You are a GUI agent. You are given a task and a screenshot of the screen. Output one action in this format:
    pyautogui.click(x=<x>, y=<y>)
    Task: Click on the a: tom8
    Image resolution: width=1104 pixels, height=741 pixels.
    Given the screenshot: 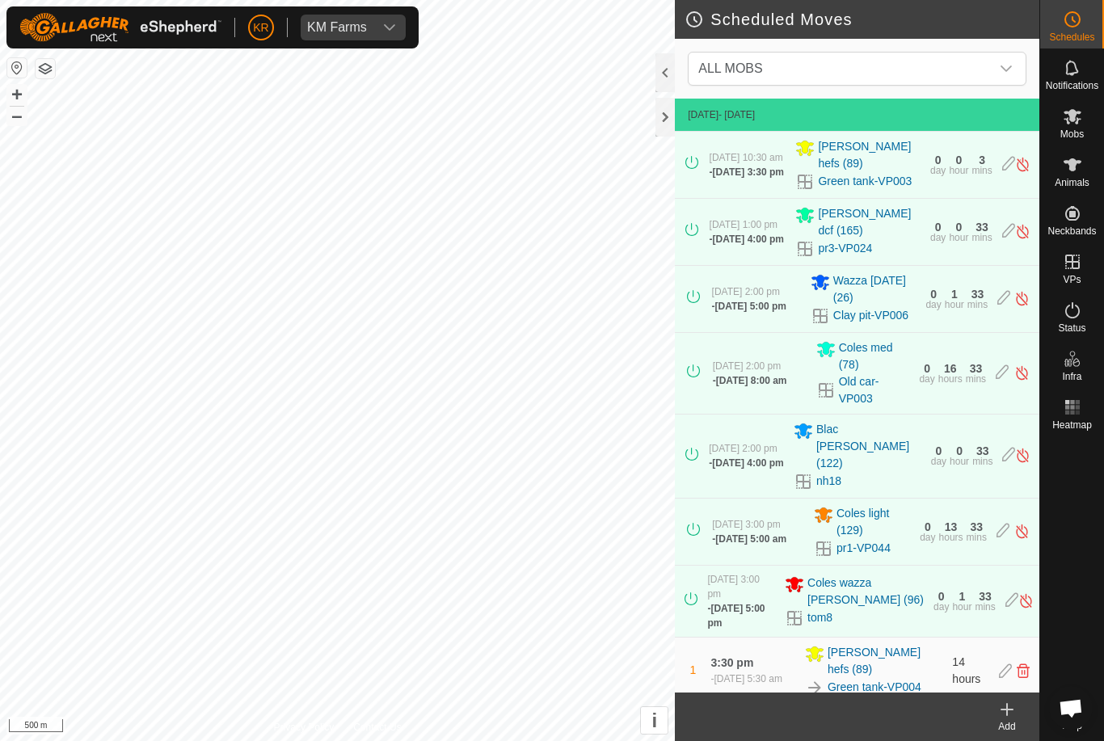 What is the action you would take?
    pyautogui.click(x=819, y=617)
    